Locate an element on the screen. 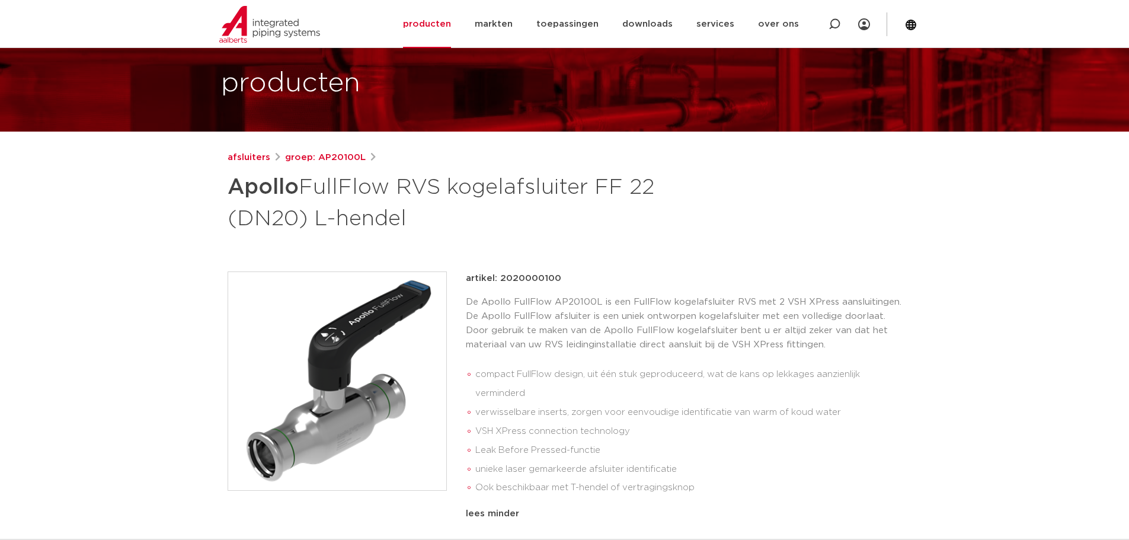 The height and width of the screenshot is (540, 1129). li: compact FullFlow design, uit één stuk geproduceerd, wat de kans op lekkages aanzienlijk verminderd is located at coordinates (689, 384).